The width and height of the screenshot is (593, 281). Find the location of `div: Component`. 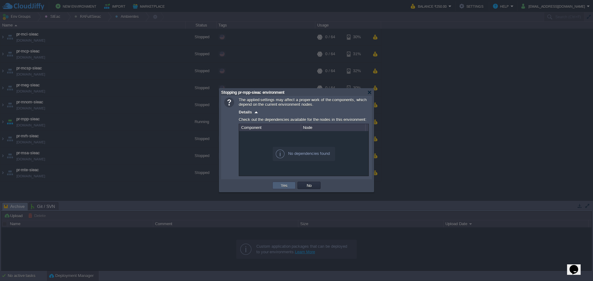

div: Component is located at coordinates (270, 128).